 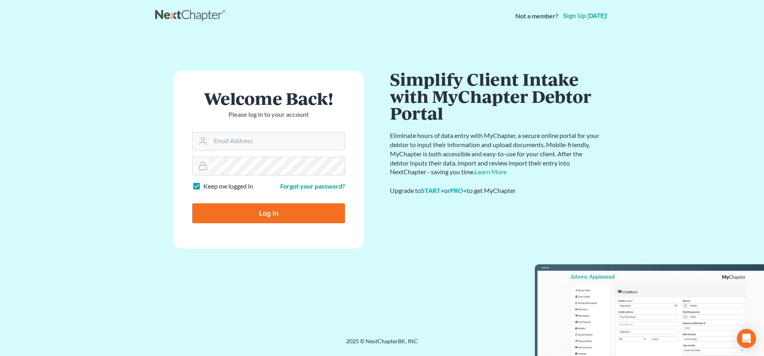 I want to click on input: Email Address, so click(x=277, y=141).